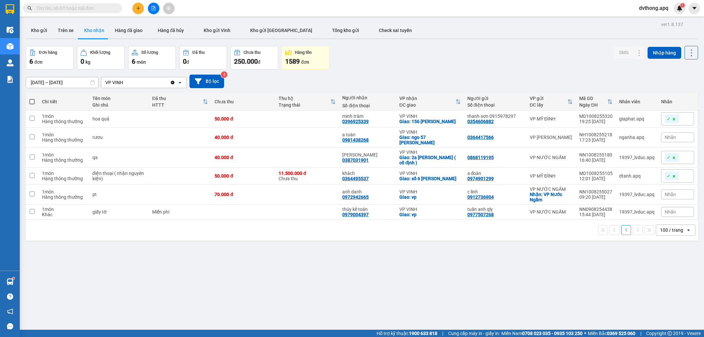 Image resolution: width=704 pixels, height=337 pixels. Describe the element at coordinates (30, 8) in the screenshot. I see `span: search` at that location.